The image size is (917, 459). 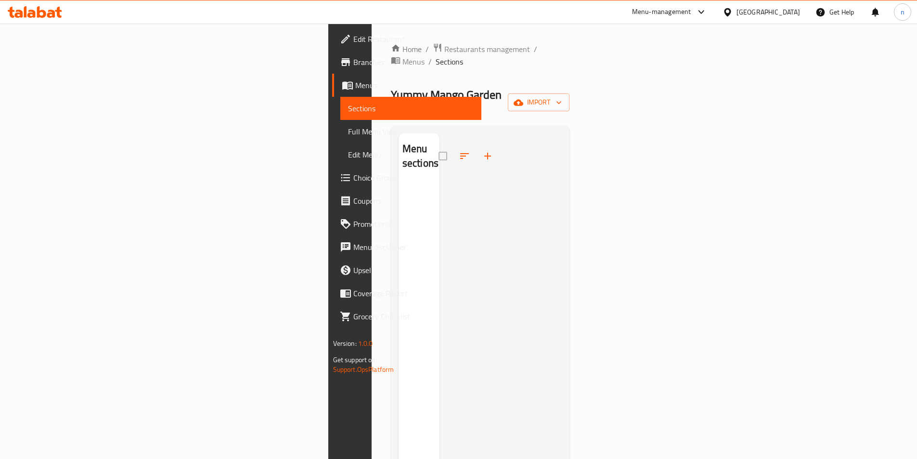 I want to click on span: Edit Restaurant, so click(x=413, y=39).